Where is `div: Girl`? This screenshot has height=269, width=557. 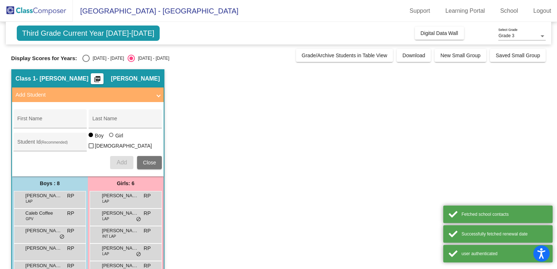
div: Girl is located at coordinates (119, 135).